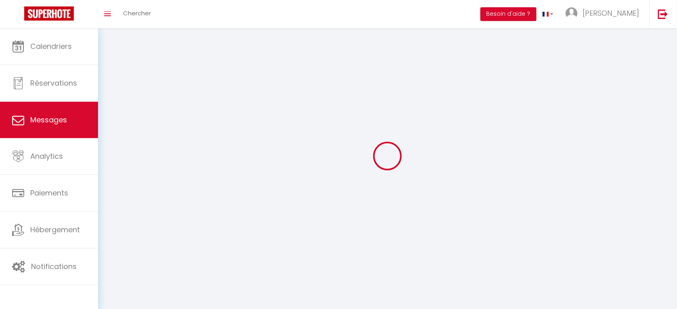  Describe the element at coordinates (54, 266) in the screenshot. I see `span: Notifications` at that location.